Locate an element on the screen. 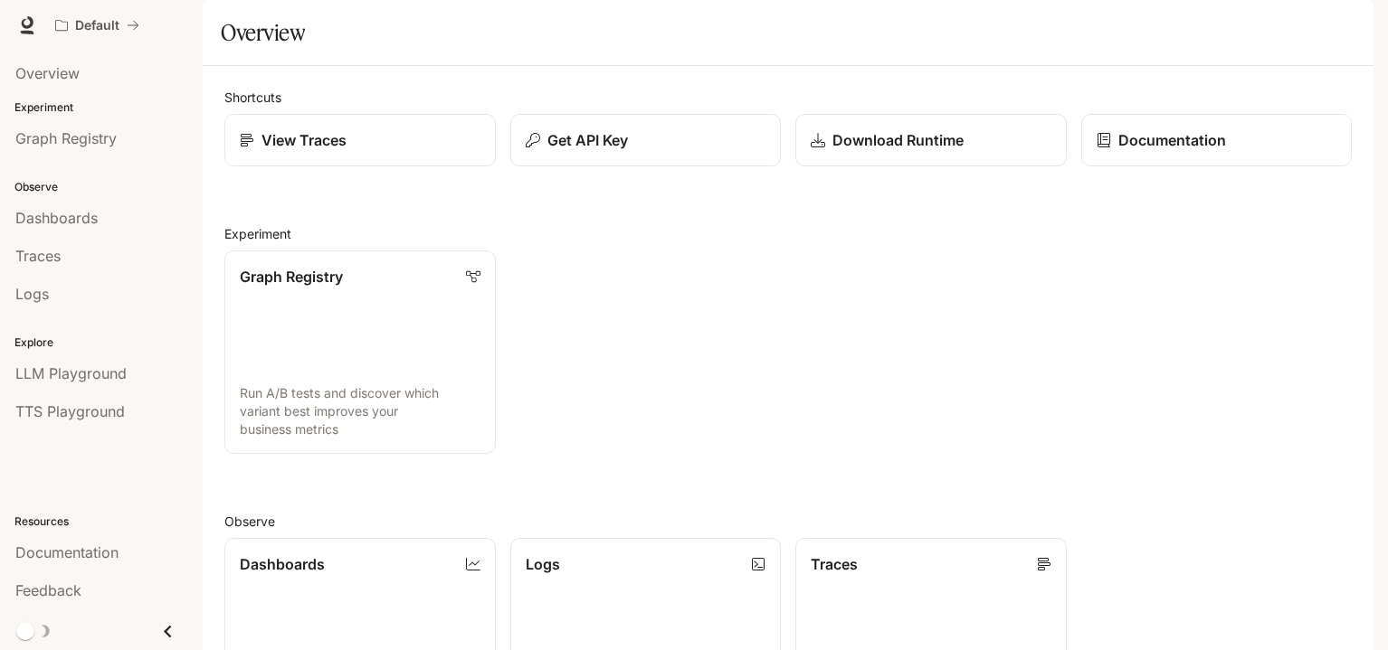 The width and height of the screenshot is (1388, 650). h2: Shortcuts is located at coordinates (788, 97).